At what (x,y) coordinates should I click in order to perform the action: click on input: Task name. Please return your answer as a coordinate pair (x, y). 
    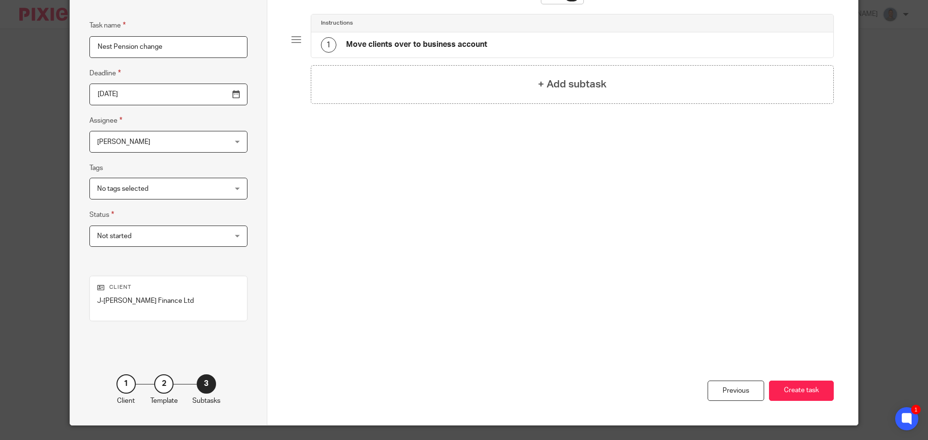
    Looking at the image, I should click on (168, 47).